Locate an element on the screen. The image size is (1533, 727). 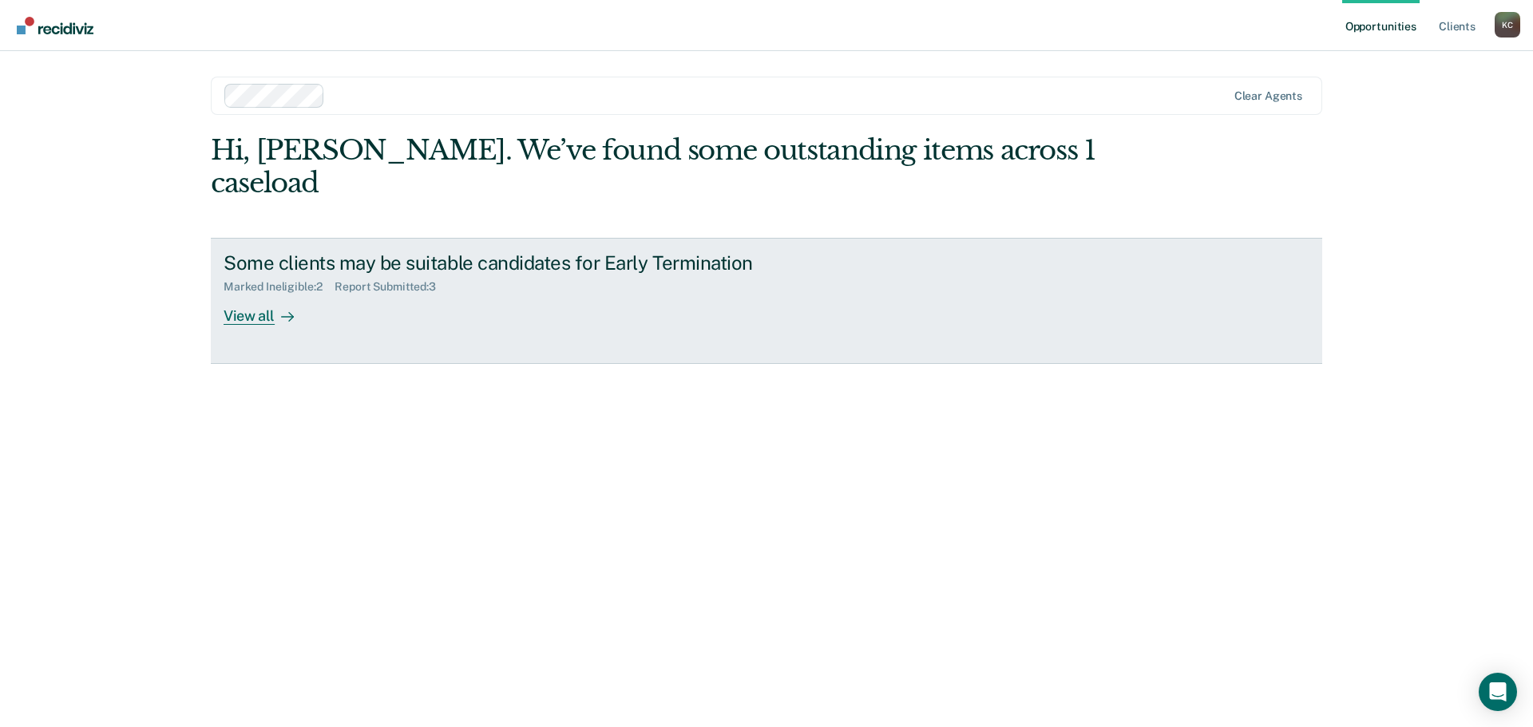
img: Recidiviz is located at coordinates (55, 26).